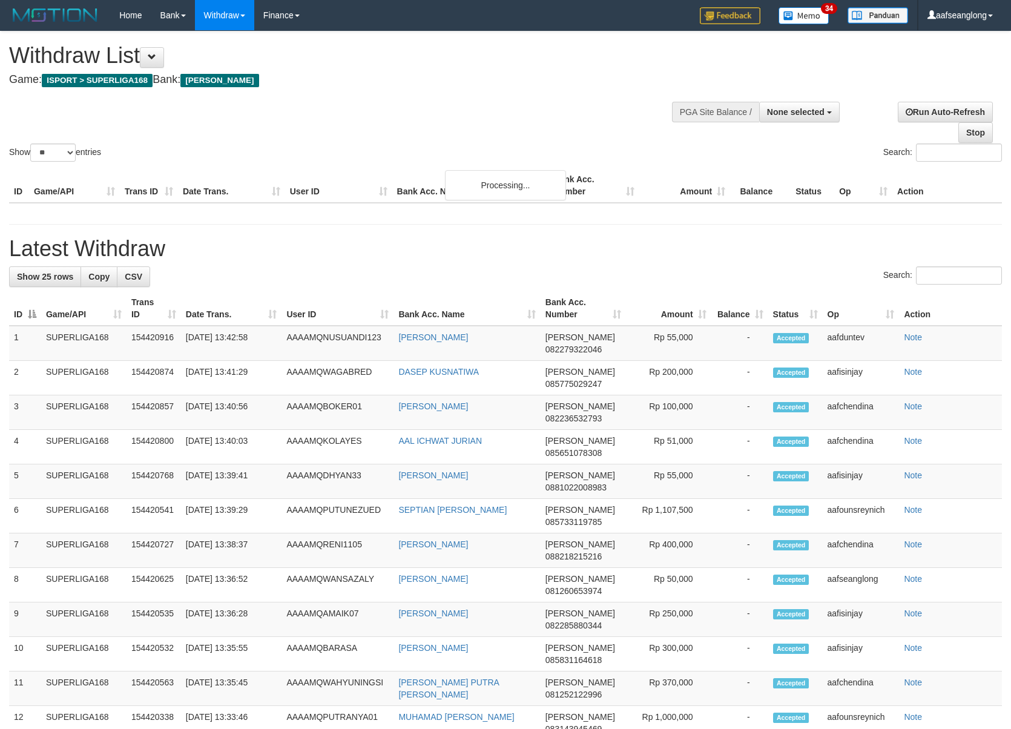  I want to click on a: Stop, so click(975, 133).